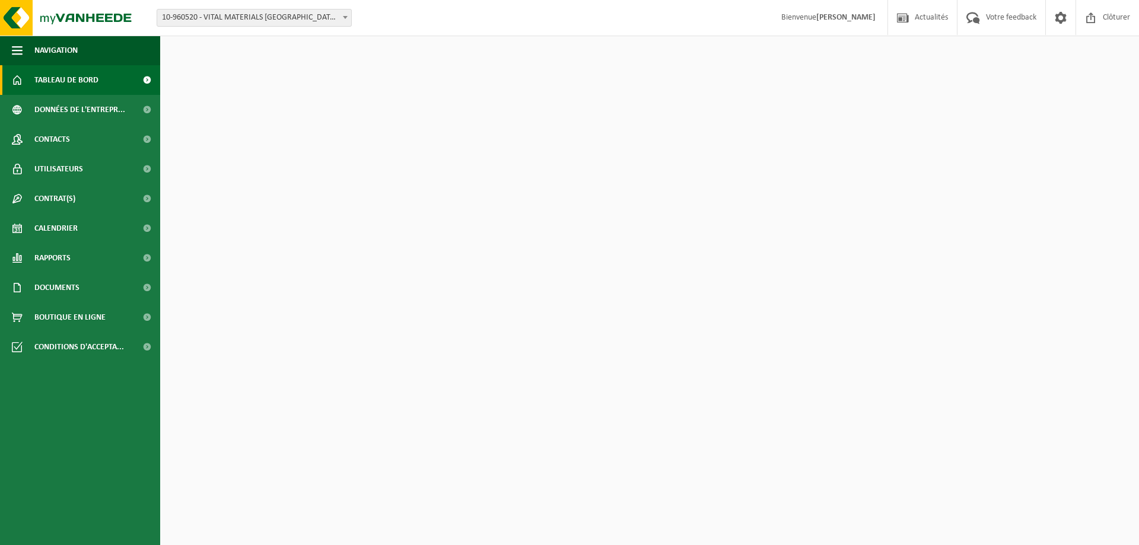 This screenshot has width=1139, height=545. Describe the element at coordinates (56, 228) in the screenshot. I see `span: Calendrier` at that location.